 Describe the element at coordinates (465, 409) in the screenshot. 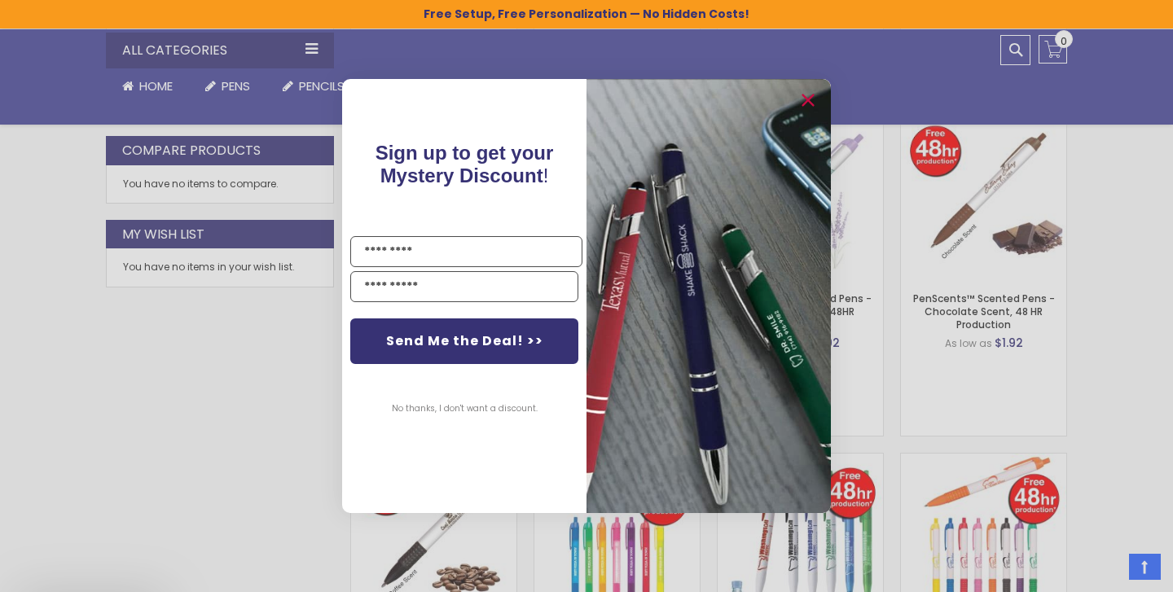

I see `button: No thanks, I don't want a discount.` at that location.